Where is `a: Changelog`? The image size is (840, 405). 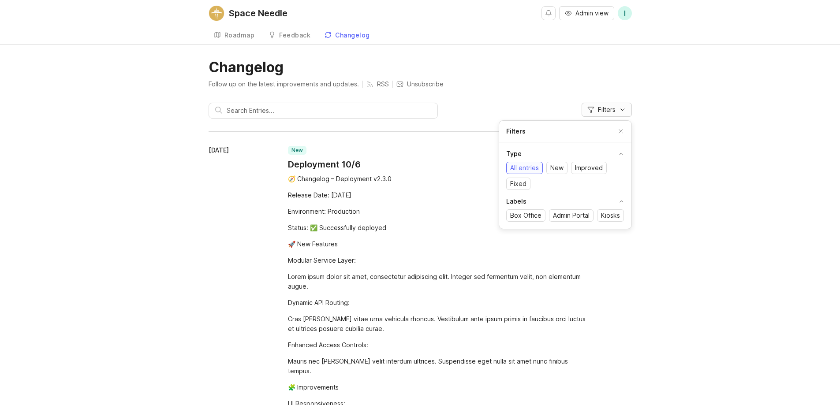
a: Changelog is located at coordinates (347, 35).